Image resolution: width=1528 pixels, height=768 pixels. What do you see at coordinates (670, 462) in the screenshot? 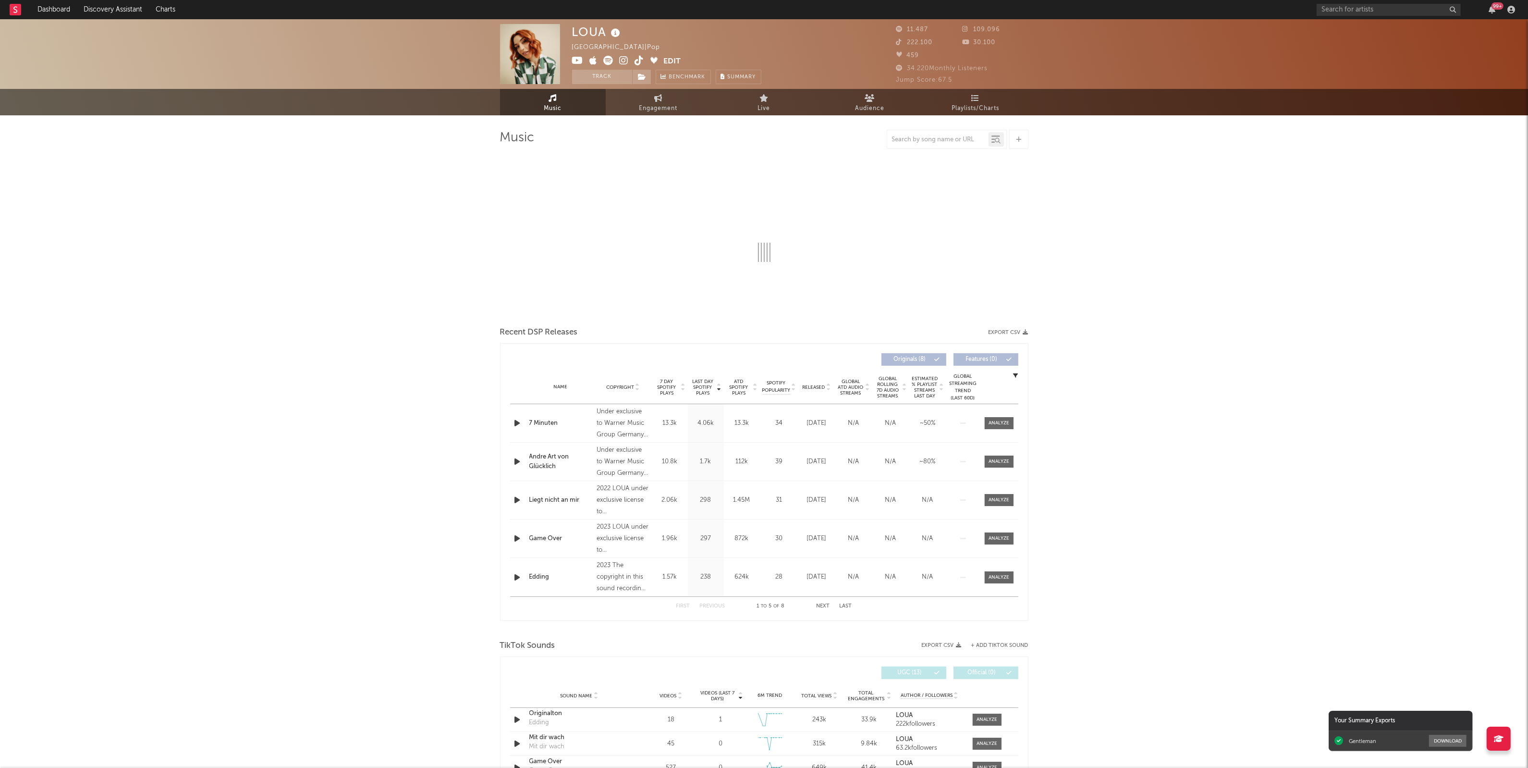
I see `div: 10.8k` at bounding box center [670, 462].